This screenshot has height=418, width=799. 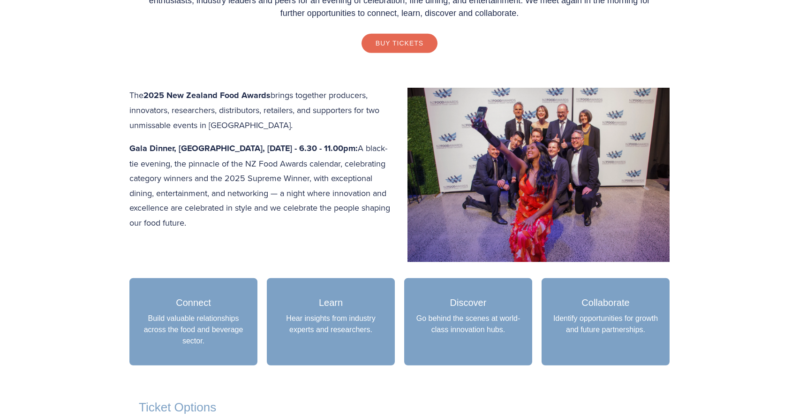 What do you see at coordinates (605, 302) in the screenshot?
I see `h3: Collaborate` at bounding box center [605, 302].